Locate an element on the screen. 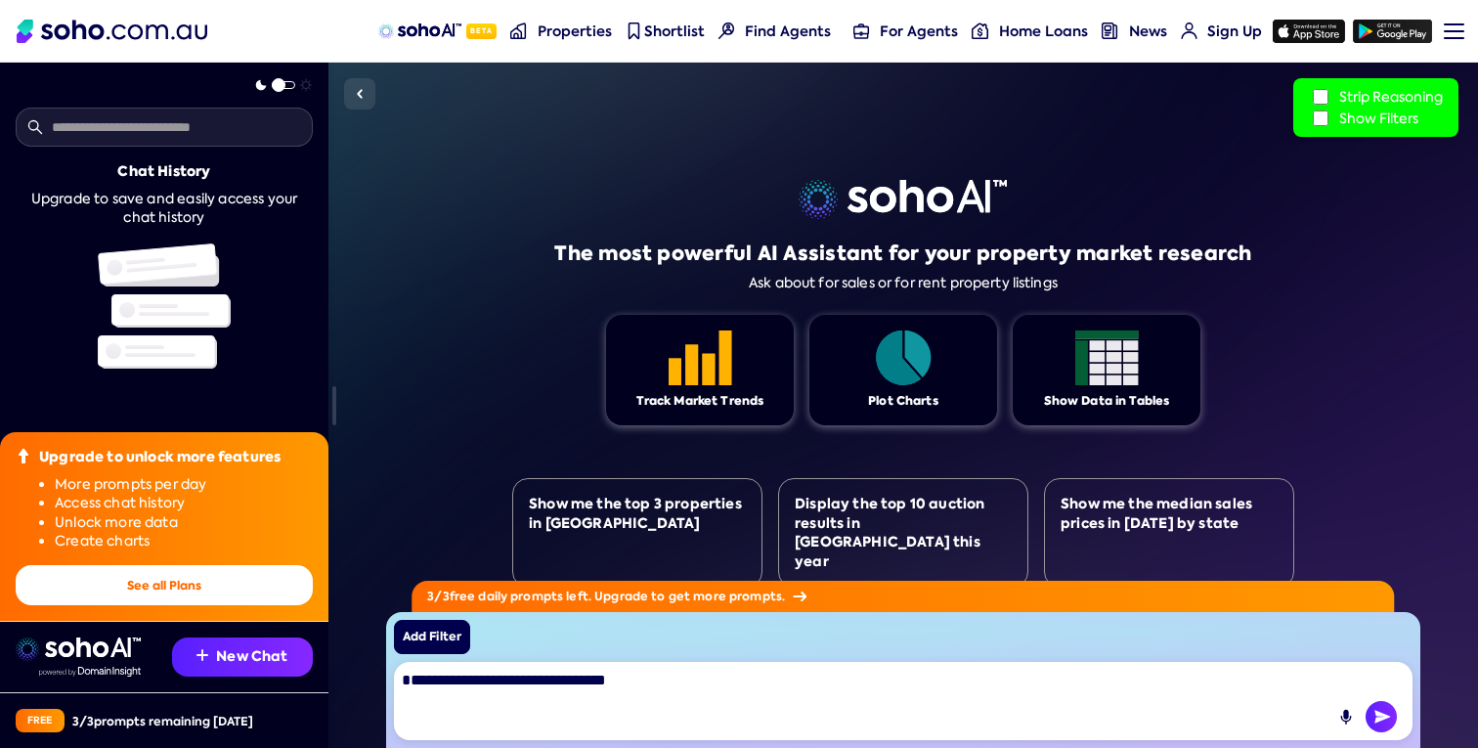 The height and width of the screenshot is (748, 1478). li: Create charts is located at coordinates (184, 542).